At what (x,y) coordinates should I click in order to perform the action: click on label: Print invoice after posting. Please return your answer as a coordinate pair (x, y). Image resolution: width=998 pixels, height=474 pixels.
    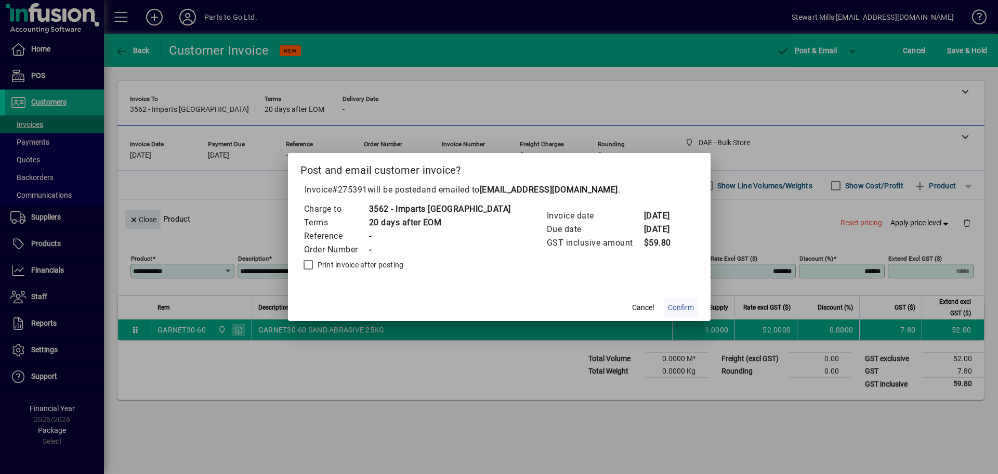
    Looking at the image, I should click on (360, 265).